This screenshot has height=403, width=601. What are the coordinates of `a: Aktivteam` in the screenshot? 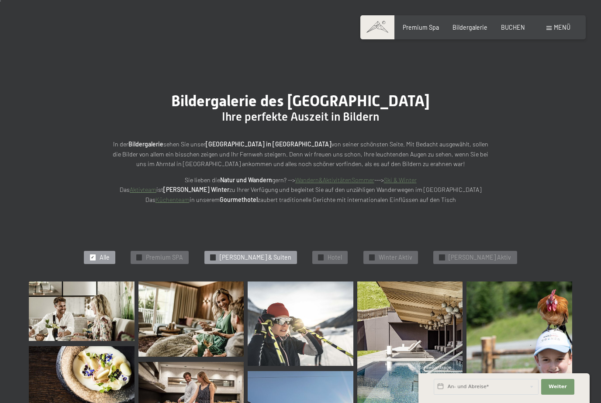 It's located at (143, 189).